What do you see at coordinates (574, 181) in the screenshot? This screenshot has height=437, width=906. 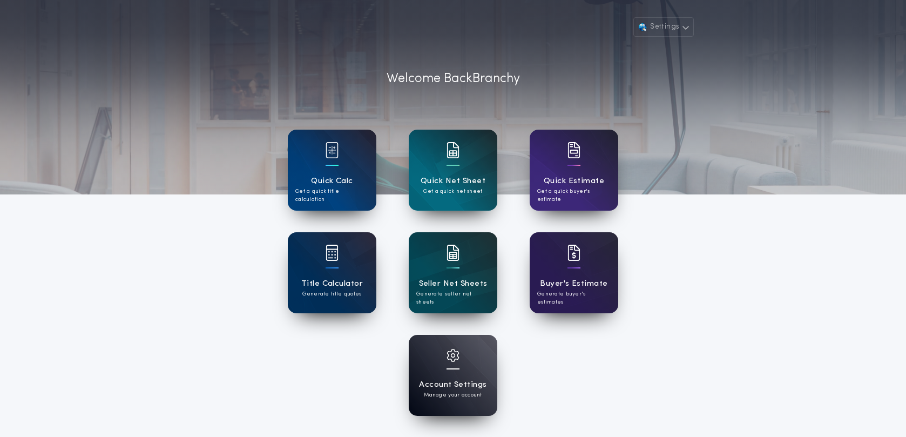 I see `h1: Quick Estimate` at bounding box center [574, 181].